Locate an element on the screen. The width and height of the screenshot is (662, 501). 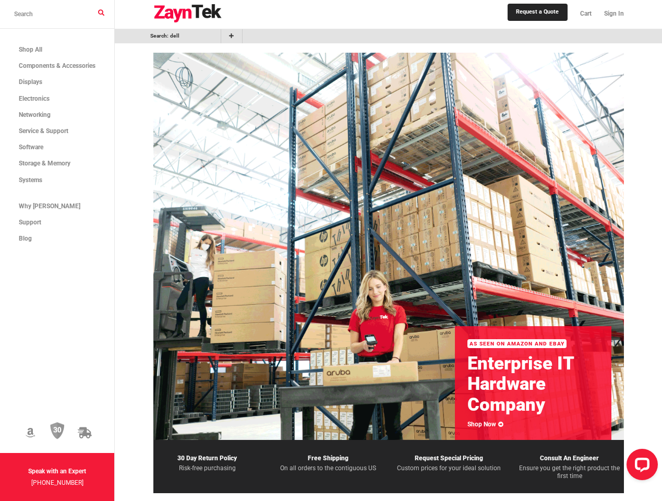
p: On all orders to the contiguous US is located at coordinates (328, 468).